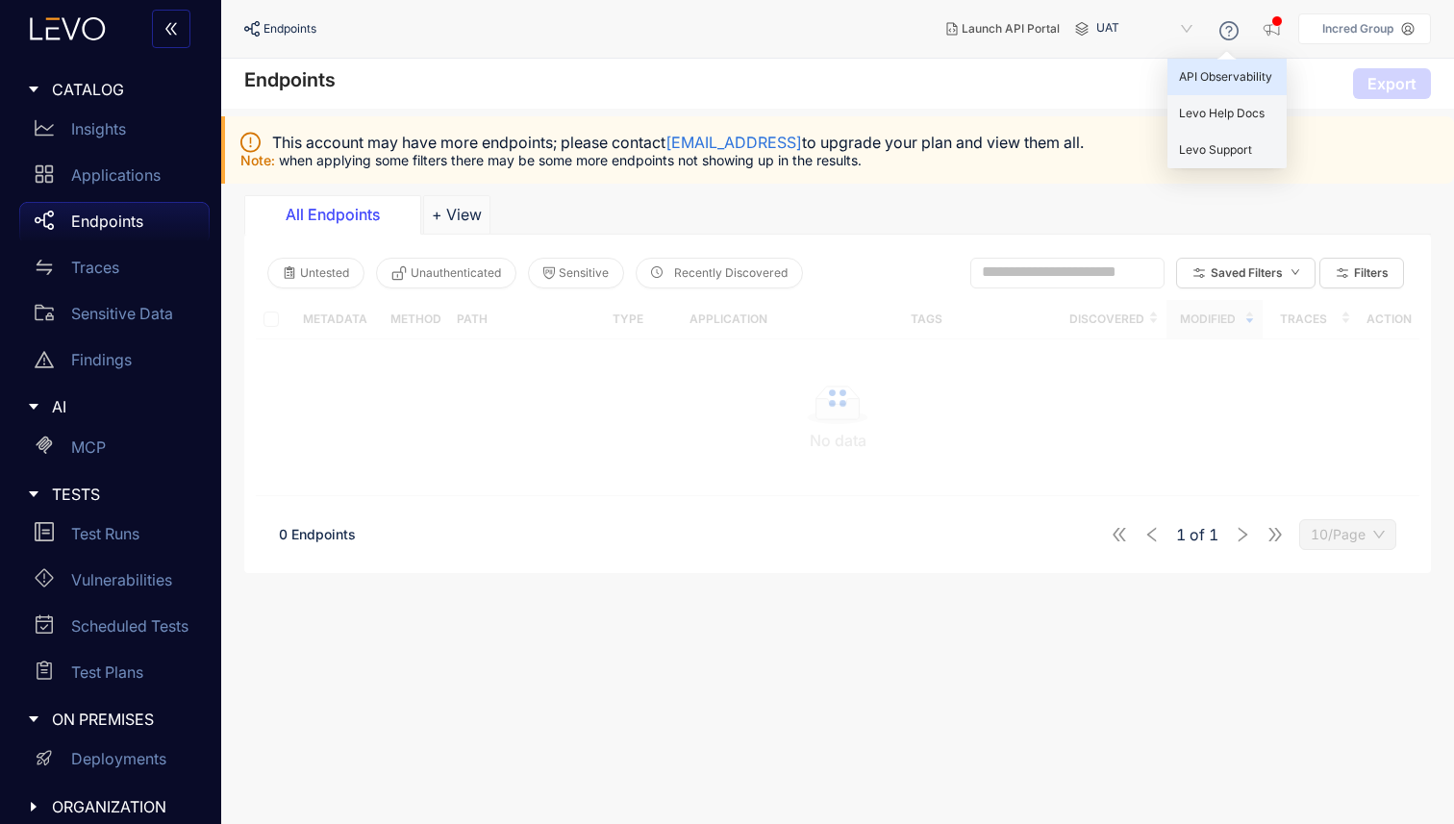  Describe the element at coordinates (111, 89) in the screenshot. I see `div: CATALOG` at that location.